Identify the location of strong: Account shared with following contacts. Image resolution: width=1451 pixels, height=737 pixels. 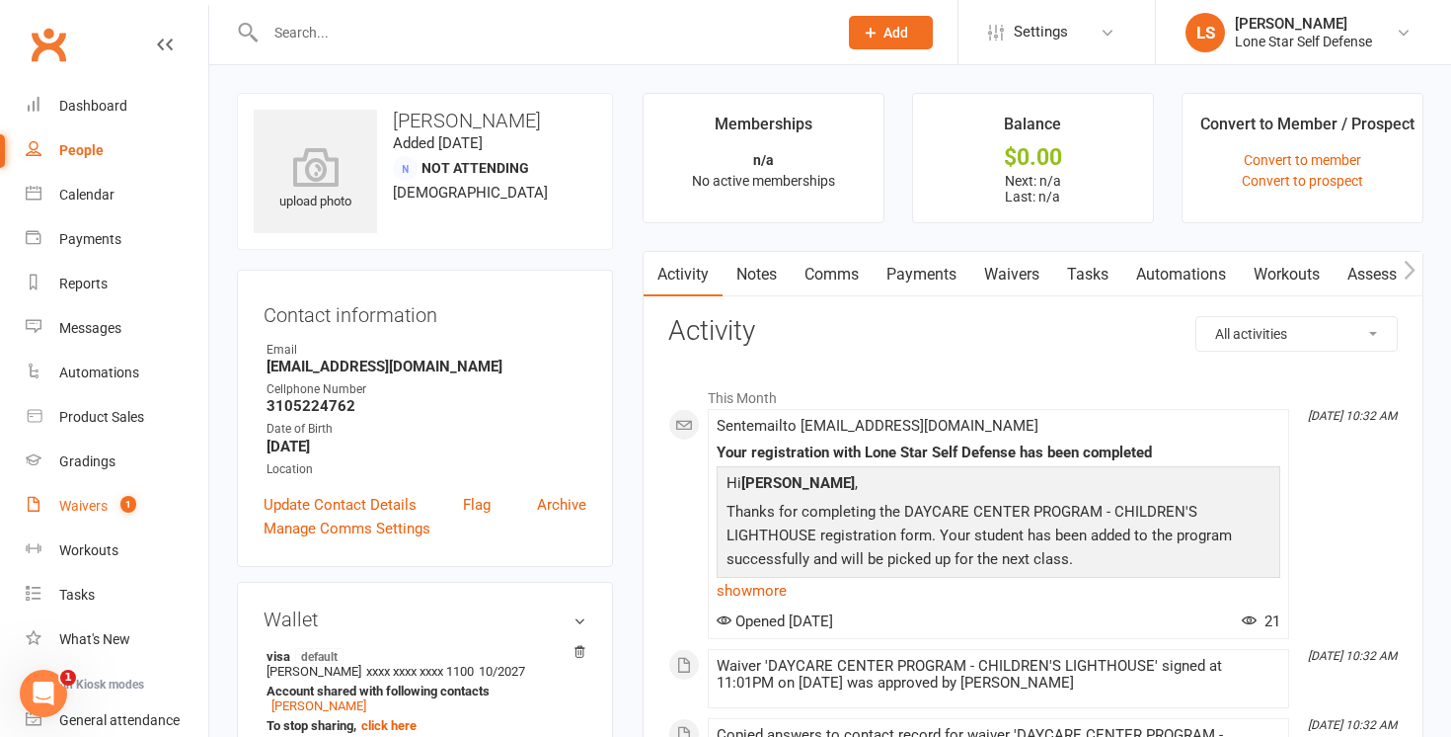
(422, 690).